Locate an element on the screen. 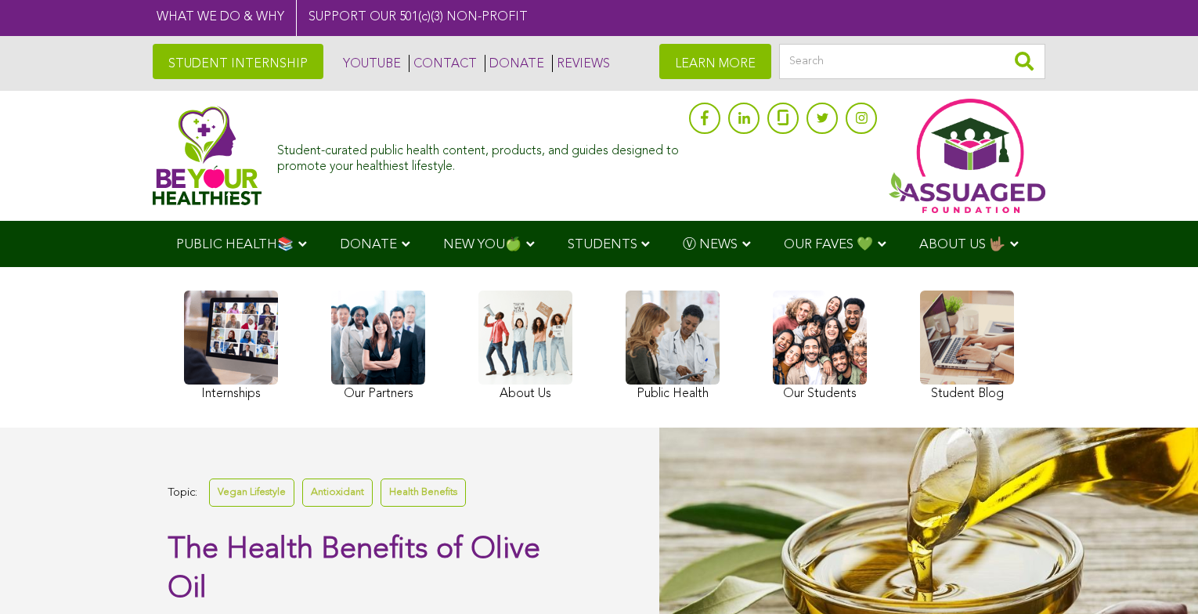 This screenshot has width=1198, height=614. img: Assuaged is located at coordinates (207, 155).